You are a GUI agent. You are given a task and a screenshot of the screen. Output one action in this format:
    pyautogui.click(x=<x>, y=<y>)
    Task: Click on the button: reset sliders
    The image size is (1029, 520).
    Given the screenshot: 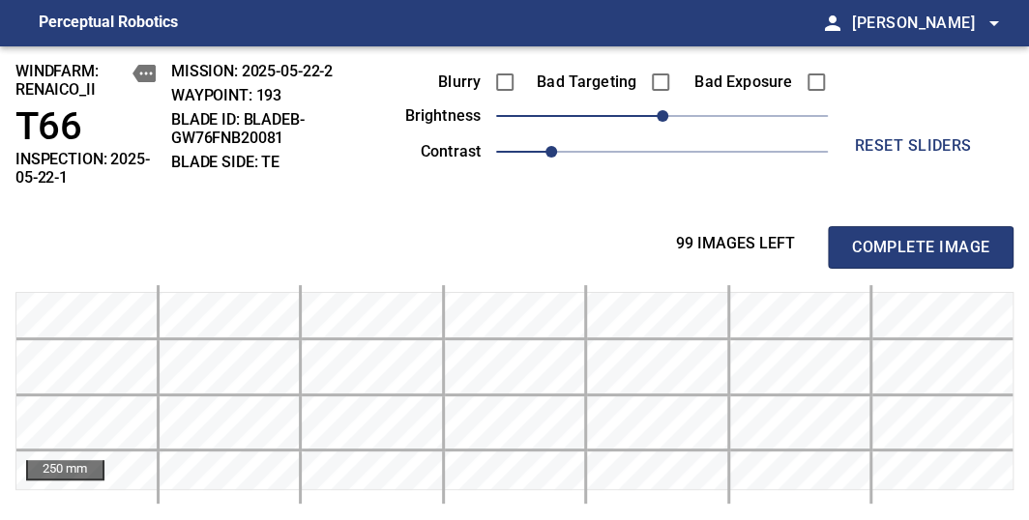 What is the action you would take?
    pyautogui.click(x=913, y=146)
    